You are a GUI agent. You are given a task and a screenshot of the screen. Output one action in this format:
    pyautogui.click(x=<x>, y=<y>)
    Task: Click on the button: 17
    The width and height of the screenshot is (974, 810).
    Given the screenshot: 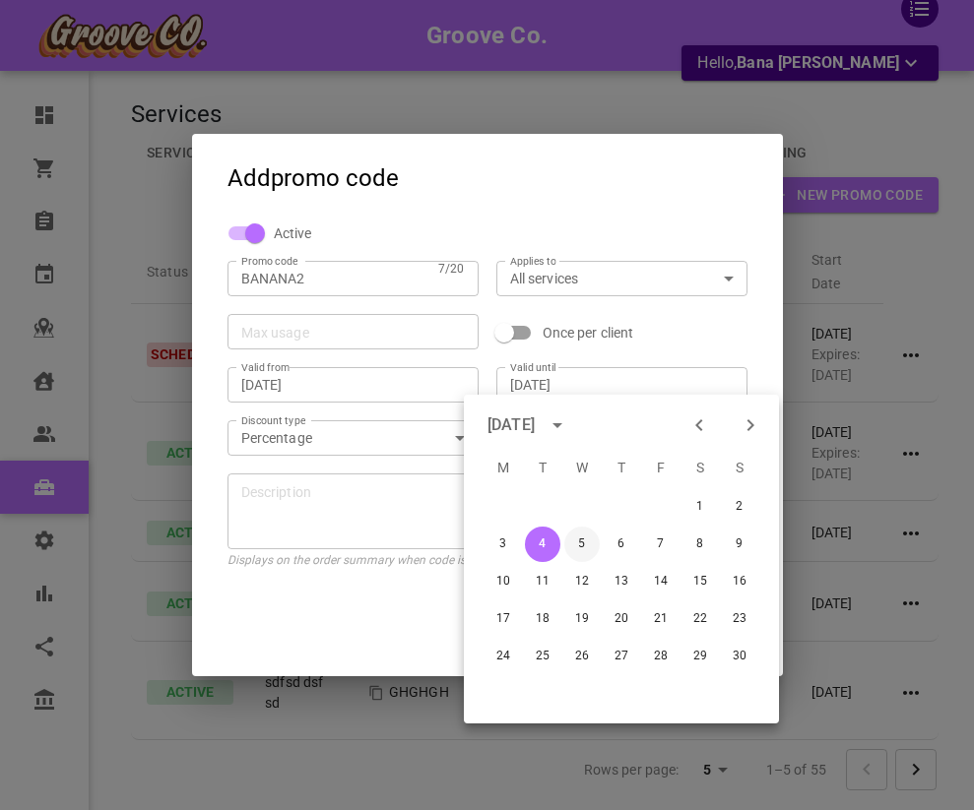 What is the action you would take?
    pyautogui.click(x=503, y=619)
    